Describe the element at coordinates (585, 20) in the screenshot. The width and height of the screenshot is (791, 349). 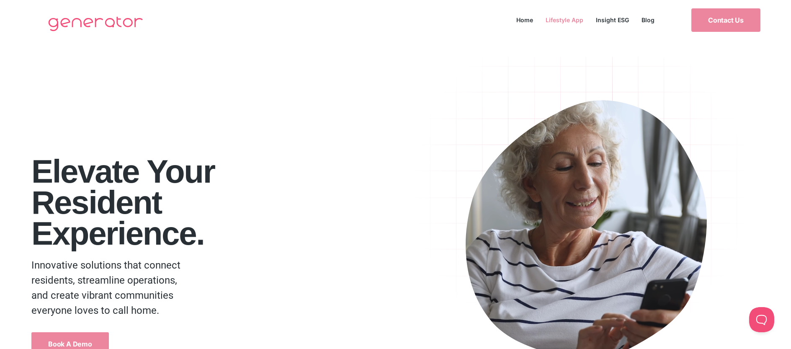
I see `nav: Menu` at that location.